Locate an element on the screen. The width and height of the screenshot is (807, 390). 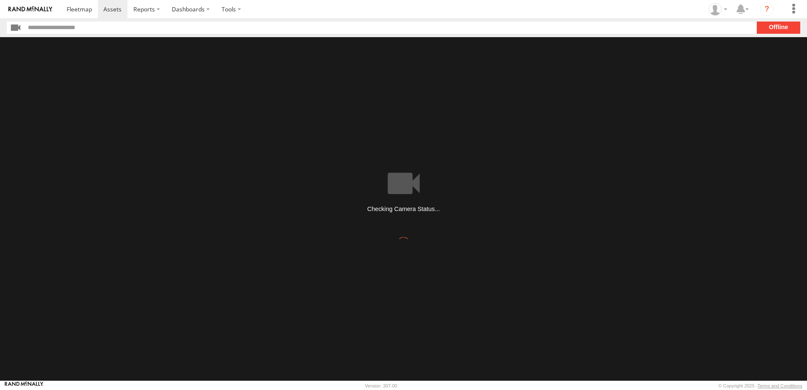
img: rand-logo.svg is located at coordinates (30, 9).